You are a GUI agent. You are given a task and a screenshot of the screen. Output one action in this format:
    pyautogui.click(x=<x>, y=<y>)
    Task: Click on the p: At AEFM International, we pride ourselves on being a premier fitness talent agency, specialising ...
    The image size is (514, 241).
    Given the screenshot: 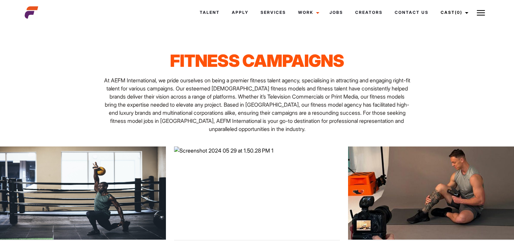 What is the action you would take?
    pyautogui.click(x=257, y=105)
    